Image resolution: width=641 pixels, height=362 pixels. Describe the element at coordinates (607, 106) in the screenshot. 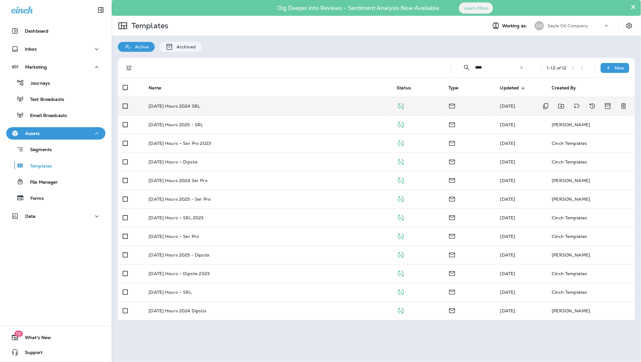

I see `button: Archive` at that location.